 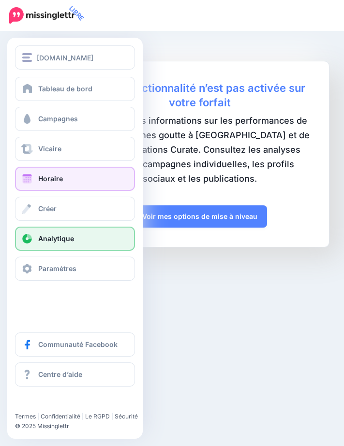 I want to click on span: Créer, so click(x=47, y=208).